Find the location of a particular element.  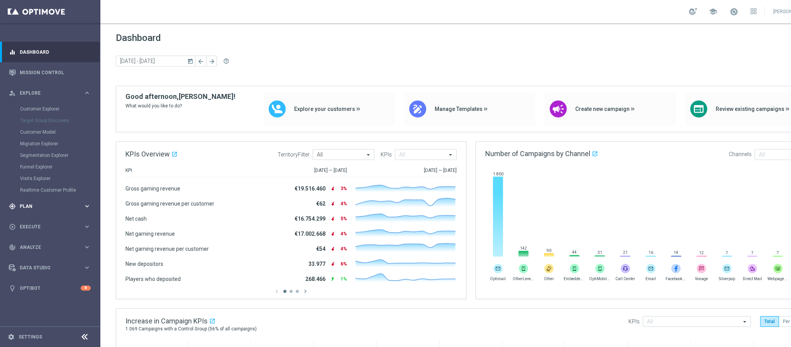

div: Customer Model is located at coordinates (60, 132).